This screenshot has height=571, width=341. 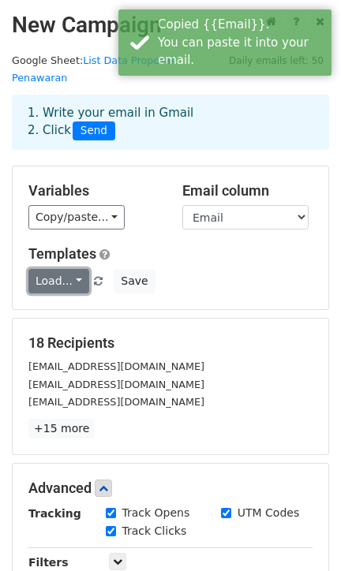 I want to click on h5: Advanced, so click(x=170, y=488).